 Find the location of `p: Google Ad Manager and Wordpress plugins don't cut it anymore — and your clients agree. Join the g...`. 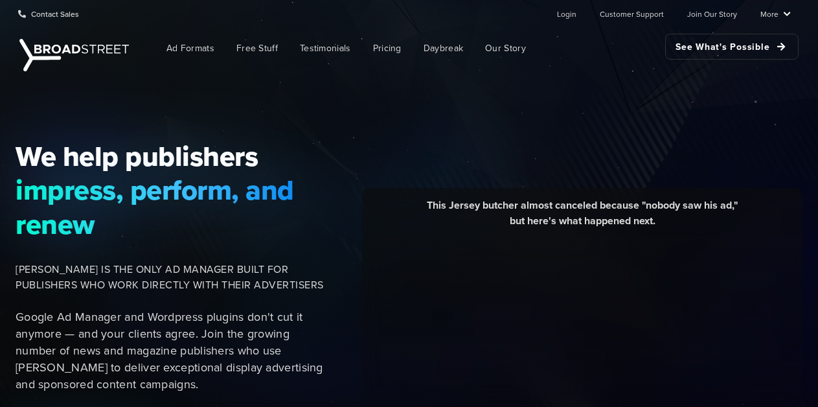

p: Google Ad Manager and Wordpress plugins don't cut it anymore — and your clients agree. Join the g... is located at coordinates (171, 350).